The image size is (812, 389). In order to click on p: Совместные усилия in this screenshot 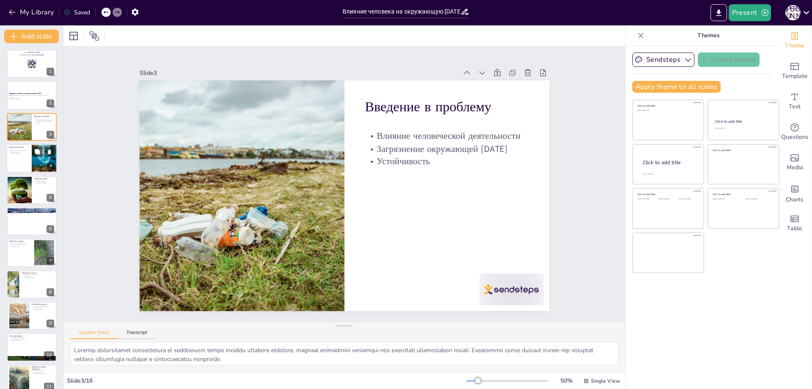, I will do `click(43, 309)`.